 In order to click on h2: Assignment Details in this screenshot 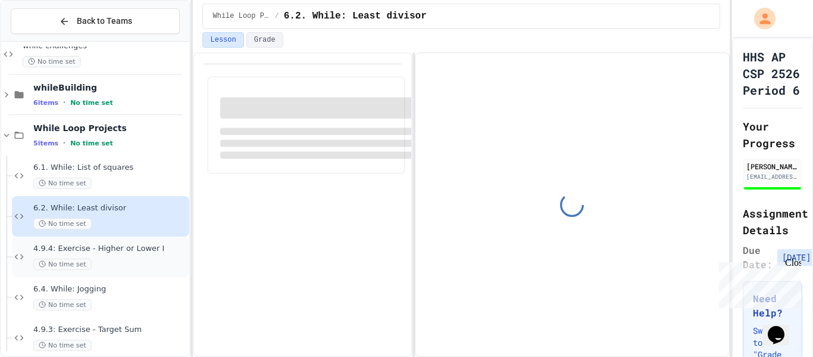, I will do `click(773, 221)`.